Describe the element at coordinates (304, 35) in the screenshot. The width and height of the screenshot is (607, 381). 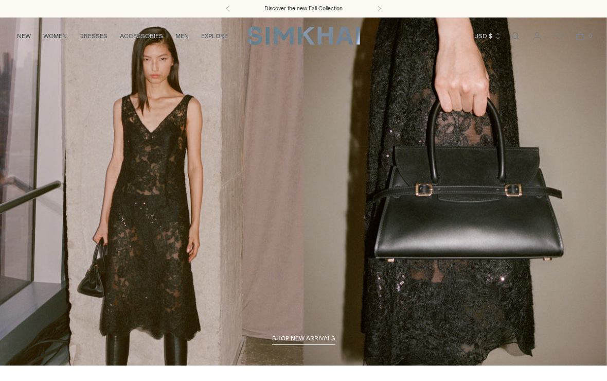
I see `a: SIMKHAI` at that location.